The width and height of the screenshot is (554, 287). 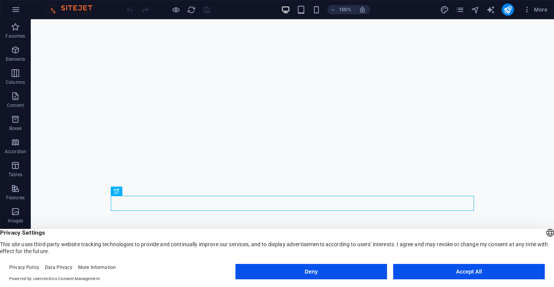 I want to click on button: 100%, so click(x=341, y=10).